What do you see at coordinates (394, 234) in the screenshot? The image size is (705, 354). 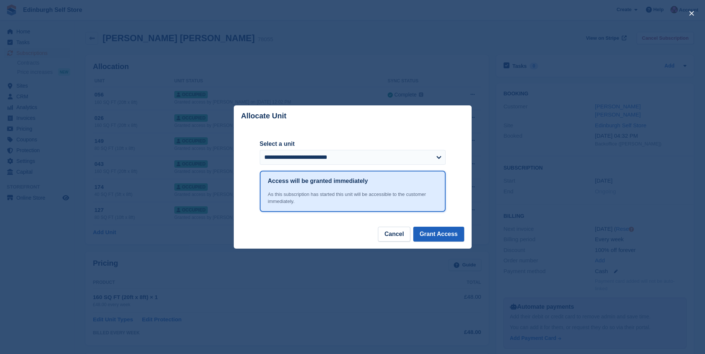 I see `button: Cancel` at bounding box center [394, 234].